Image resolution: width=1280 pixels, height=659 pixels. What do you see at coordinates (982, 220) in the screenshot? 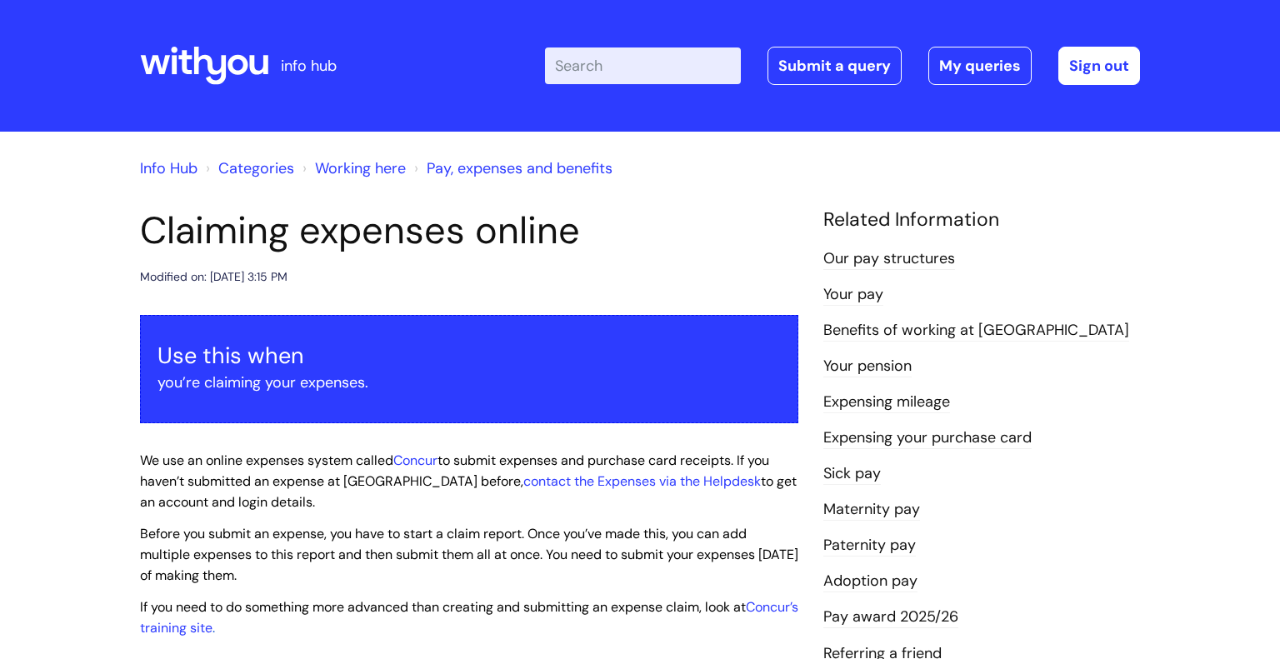
I see `h4: Related Information` at bounding box center [982, 220].